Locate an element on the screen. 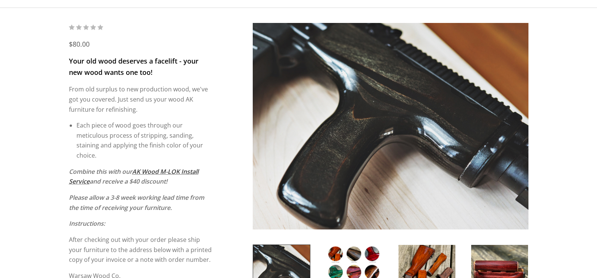  a: AK Wood M-LOK Install Service is located at coordinates (134, 177).